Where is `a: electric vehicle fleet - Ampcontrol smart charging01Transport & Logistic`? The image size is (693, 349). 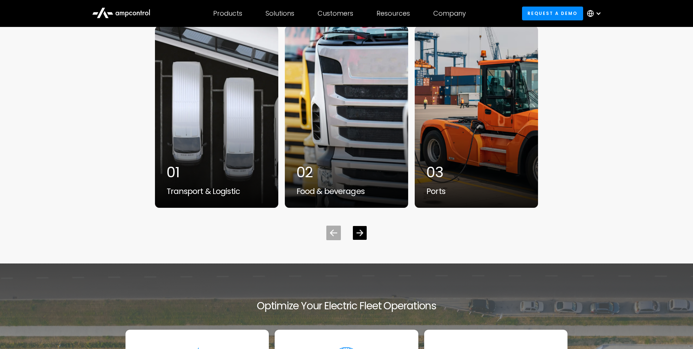
a: electric vehicle fleet - Ampcontrol smart charging01Transport & Logistic is located at coordinates (216, 117).